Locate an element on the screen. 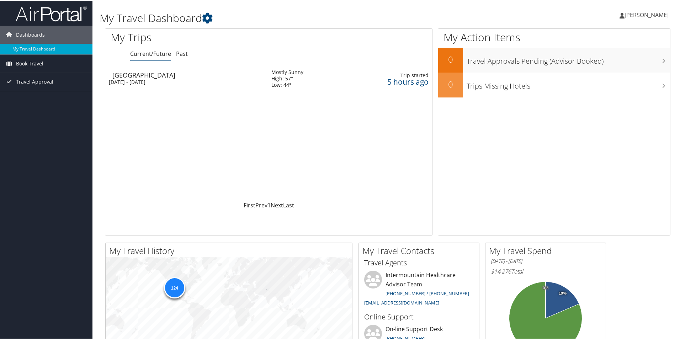 The image size is (680, 339). h3: Travel Approvals Pending (Advisor Booked) is located at coordinates (568, 59).